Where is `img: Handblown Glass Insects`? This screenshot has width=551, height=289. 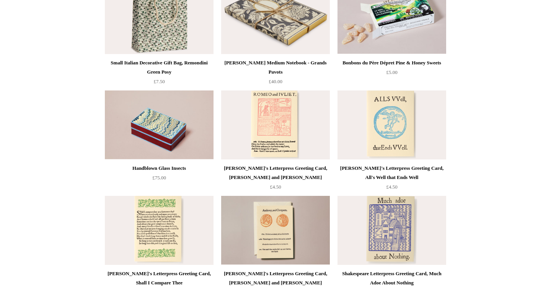
img: Handblown Glass Insects is located at coordinates (159, 125).